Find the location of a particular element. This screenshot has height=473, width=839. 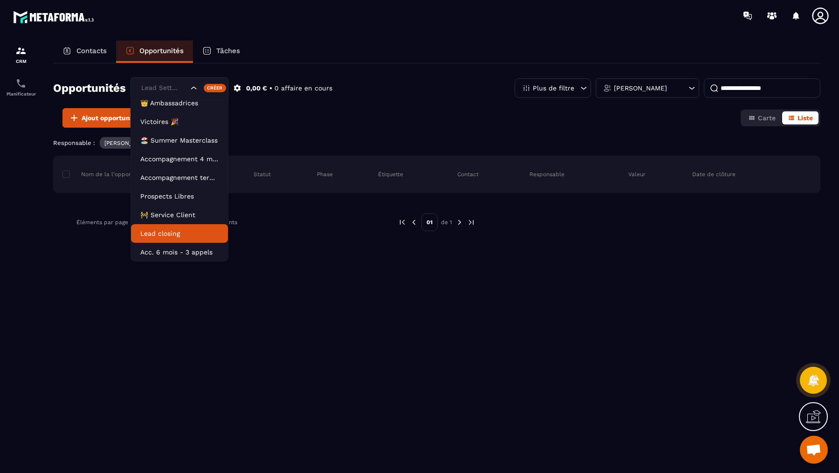

p: Acc. 6 mois - 3 appels is located at coordinates (180, 252).